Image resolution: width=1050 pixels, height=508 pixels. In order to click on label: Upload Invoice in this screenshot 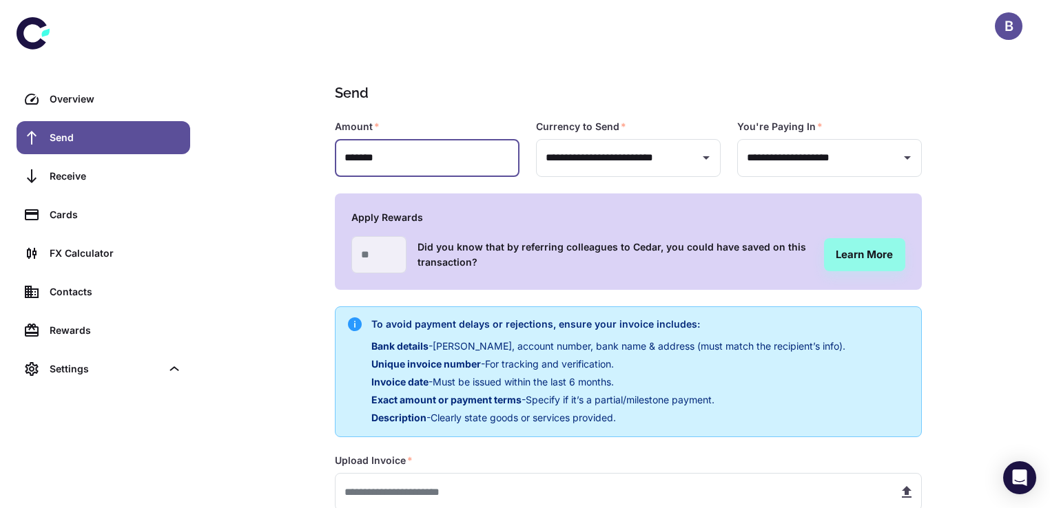, I will do `click(373, 461)`.